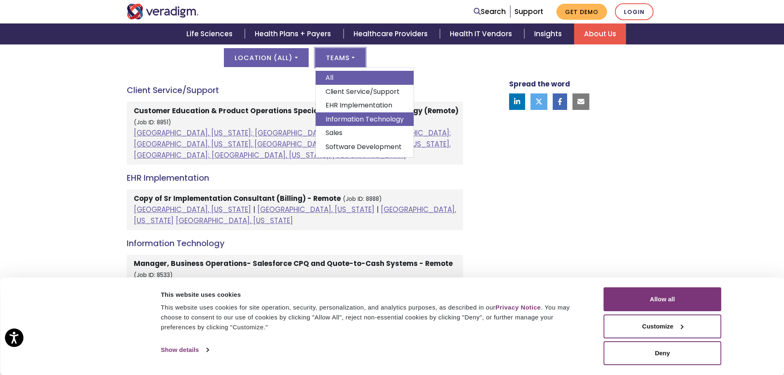  What do you see at coordinates (373, 317) in the screenshot?
I see `div: This website uses cookies for site operation, security, personalization, and analytics purposes, ...` at bounding box center [373, 317].